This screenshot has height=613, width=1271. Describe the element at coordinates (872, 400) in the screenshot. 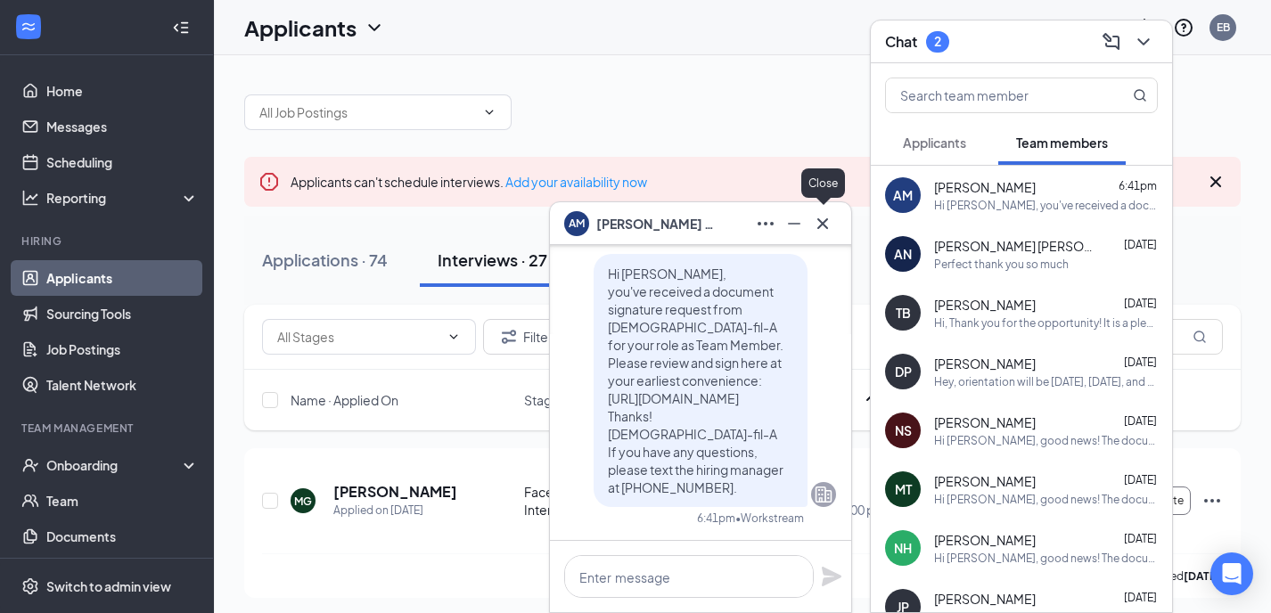

I see `svg: ArrowUp` at that location.